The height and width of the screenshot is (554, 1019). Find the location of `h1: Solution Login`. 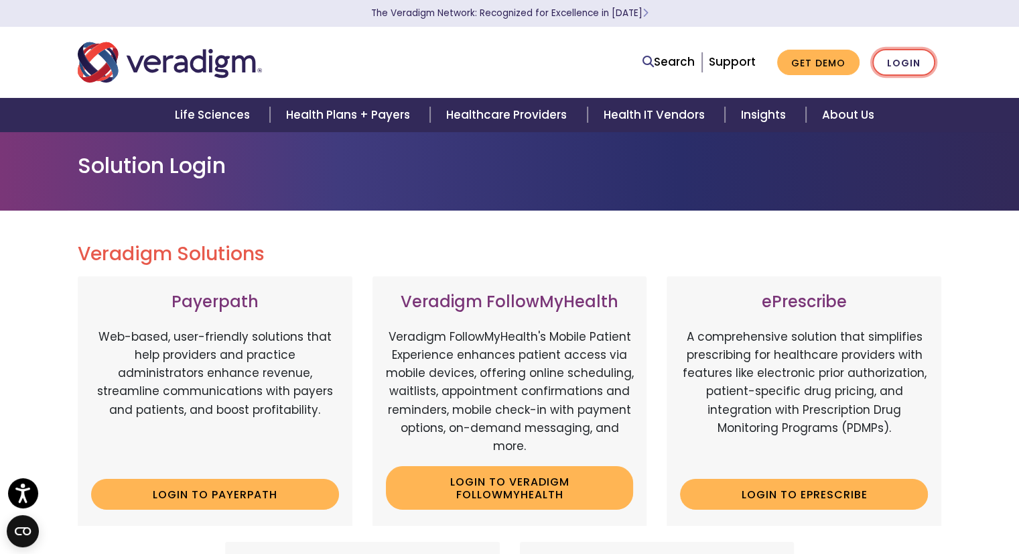

h1: Solution Login is located at coordinates (510, 166).